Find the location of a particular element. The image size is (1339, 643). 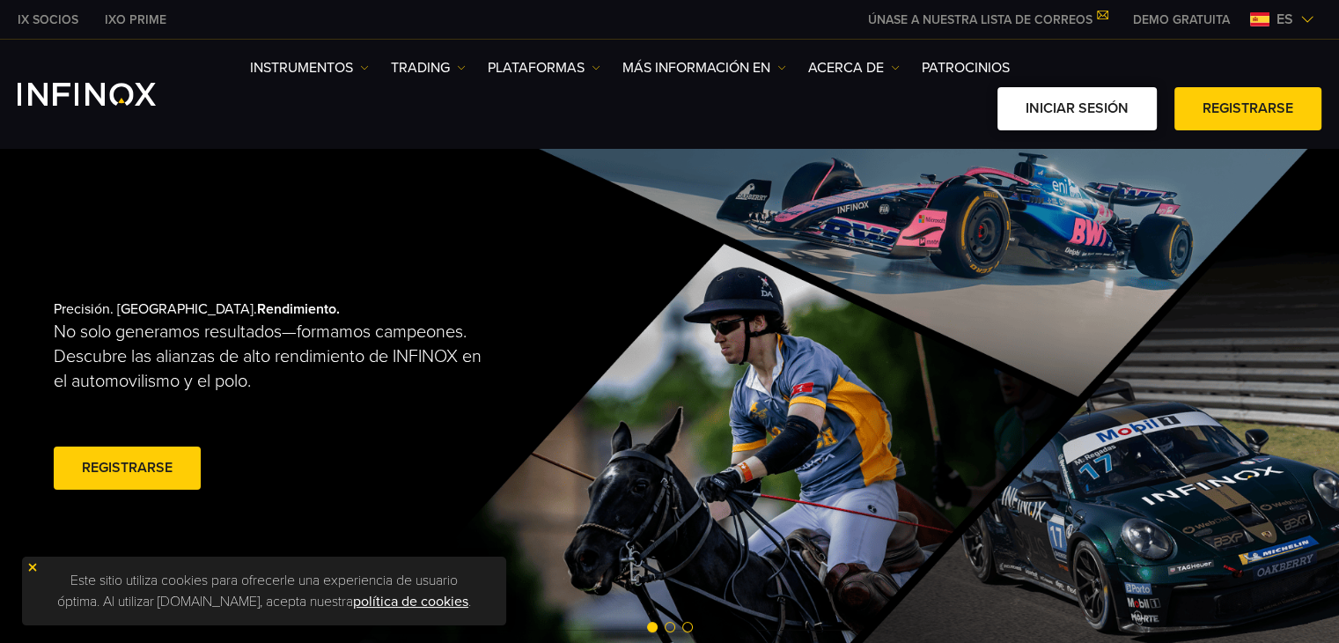

a: ACERCA DE is located at coordinates (854, 68).